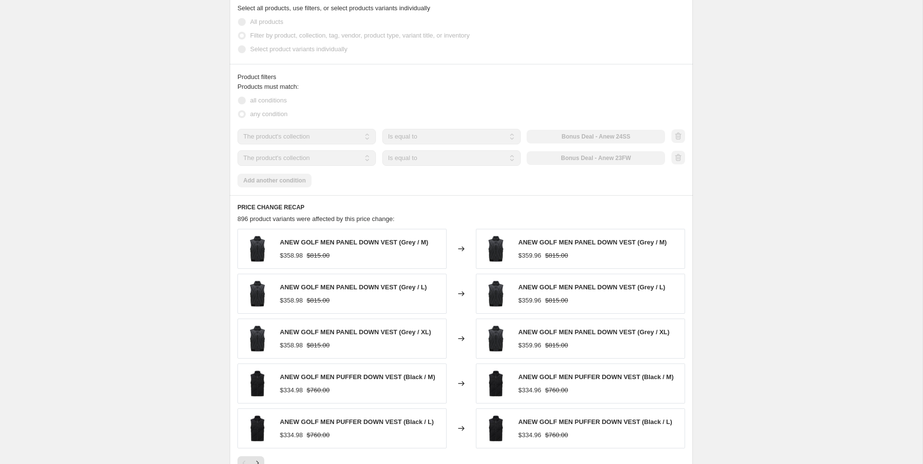 This screenshot has height=464, width=923. Describe the element at coordinates (461, 77) in the screenshot. I see `div: Product filters` at that location.